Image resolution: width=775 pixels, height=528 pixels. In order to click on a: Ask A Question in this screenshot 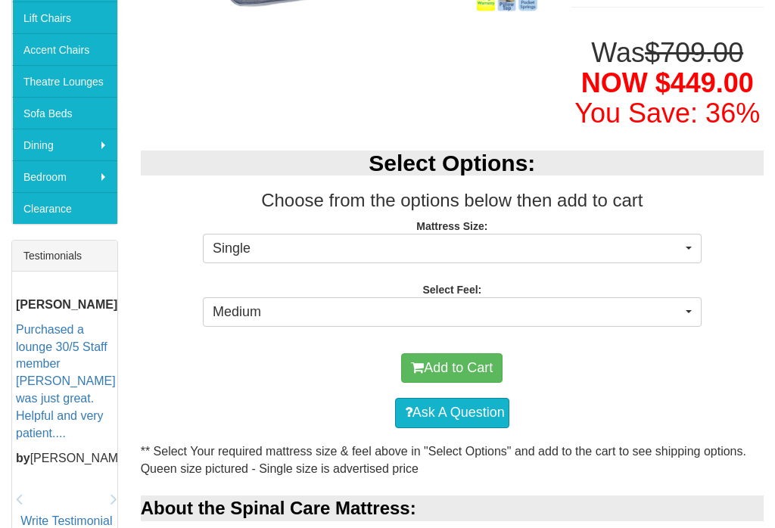, I will do `click(452, 413)`.